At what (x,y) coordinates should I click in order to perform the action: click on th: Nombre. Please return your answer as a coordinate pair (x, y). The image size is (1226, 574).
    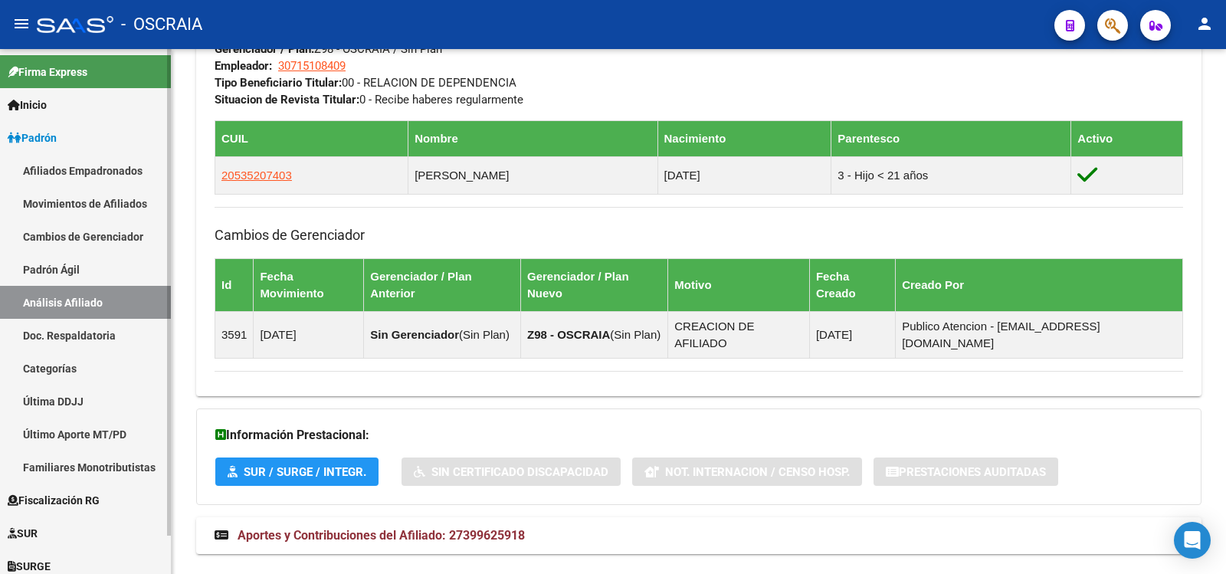
    Looking at the image, I should click on (533, 138).